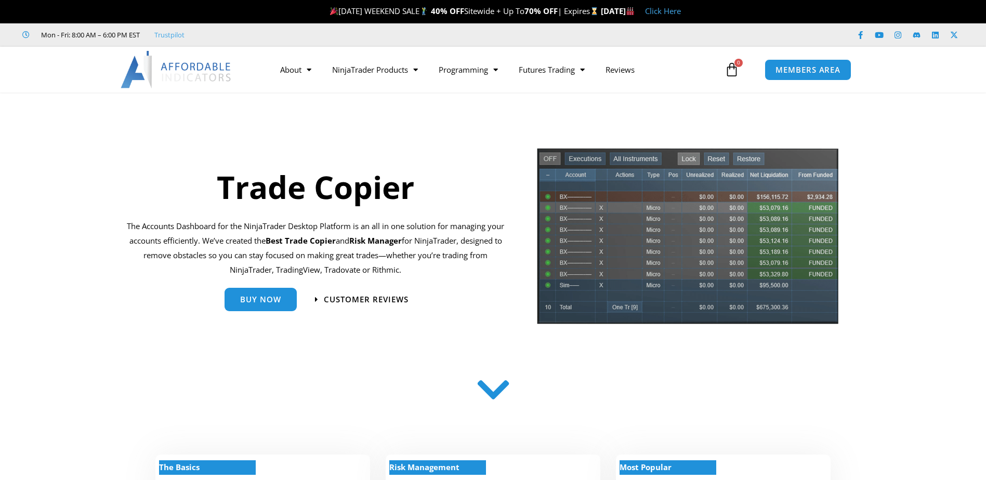  What do you see at coordinates (739, 63) in the screenshot?
I see `span: 0` at bounding box center [739, 63].